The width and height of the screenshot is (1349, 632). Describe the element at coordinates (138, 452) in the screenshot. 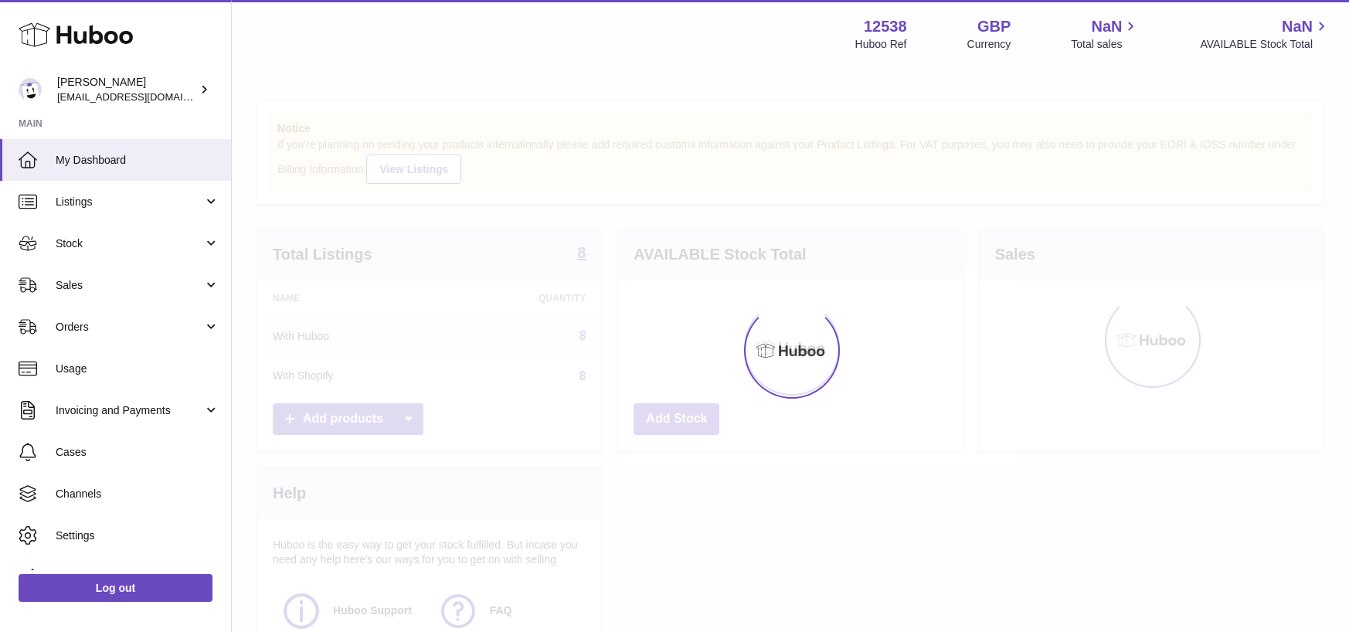

I see `span: Cases` at that location.